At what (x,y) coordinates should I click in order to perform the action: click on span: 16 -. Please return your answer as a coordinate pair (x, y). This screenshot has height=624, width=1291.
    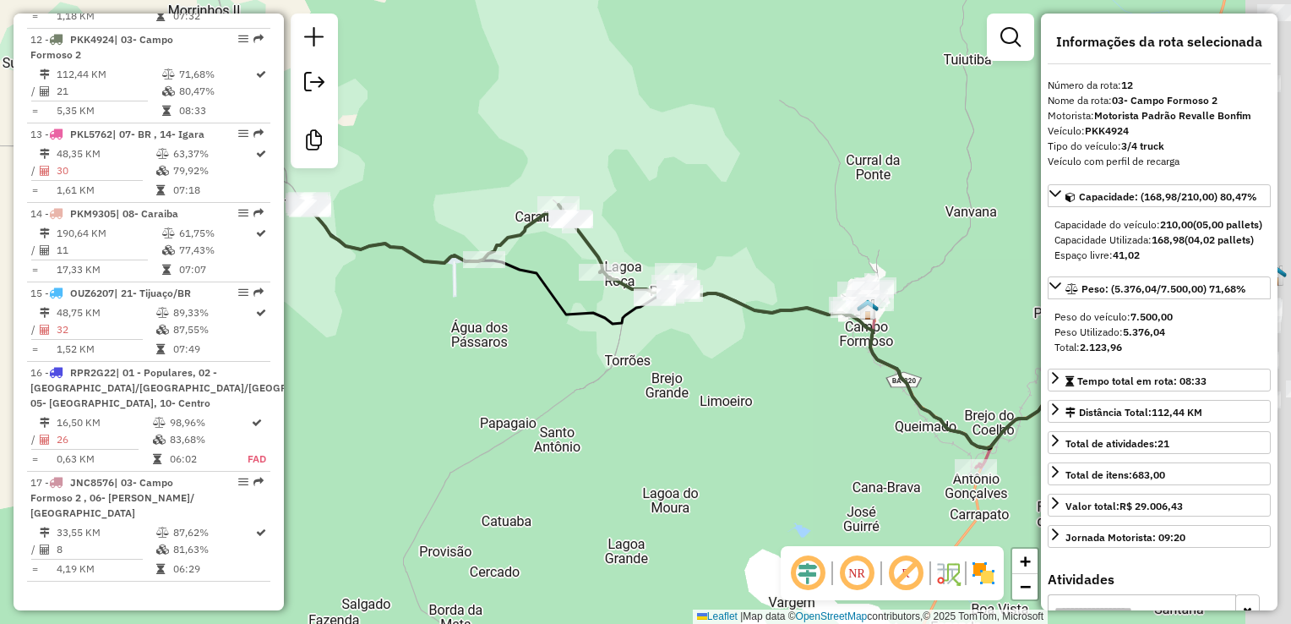
    Looking at the image, I should click on (194, 387).